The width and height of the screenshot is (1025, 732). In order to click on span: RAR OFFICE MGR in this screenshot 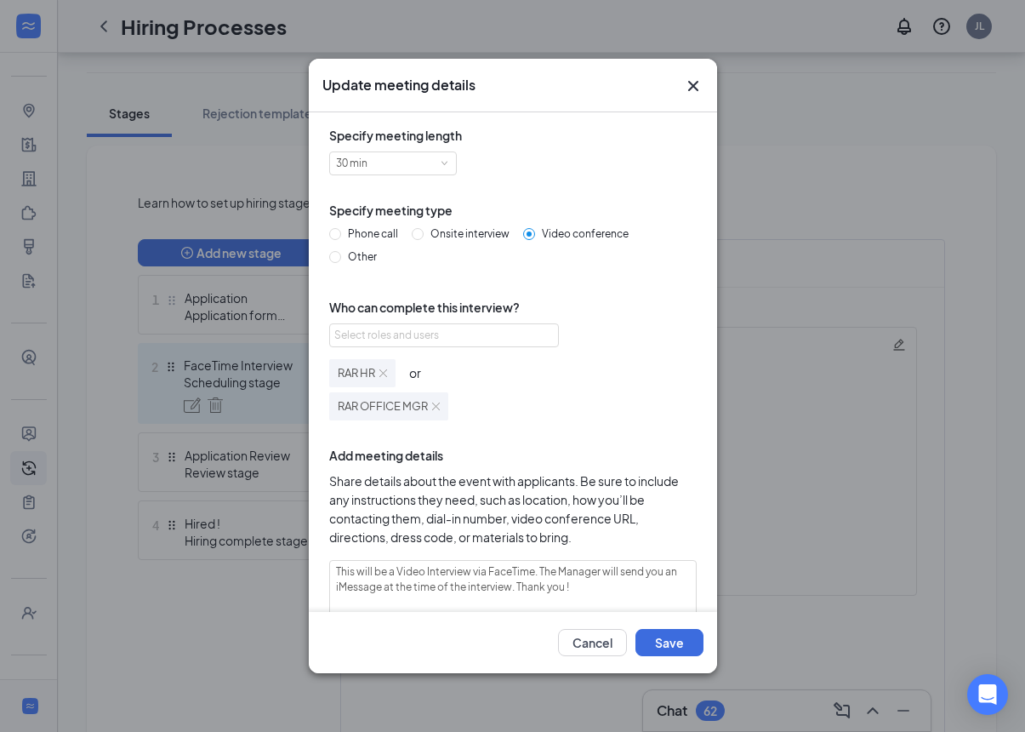, I will do `click(383, 406)`.